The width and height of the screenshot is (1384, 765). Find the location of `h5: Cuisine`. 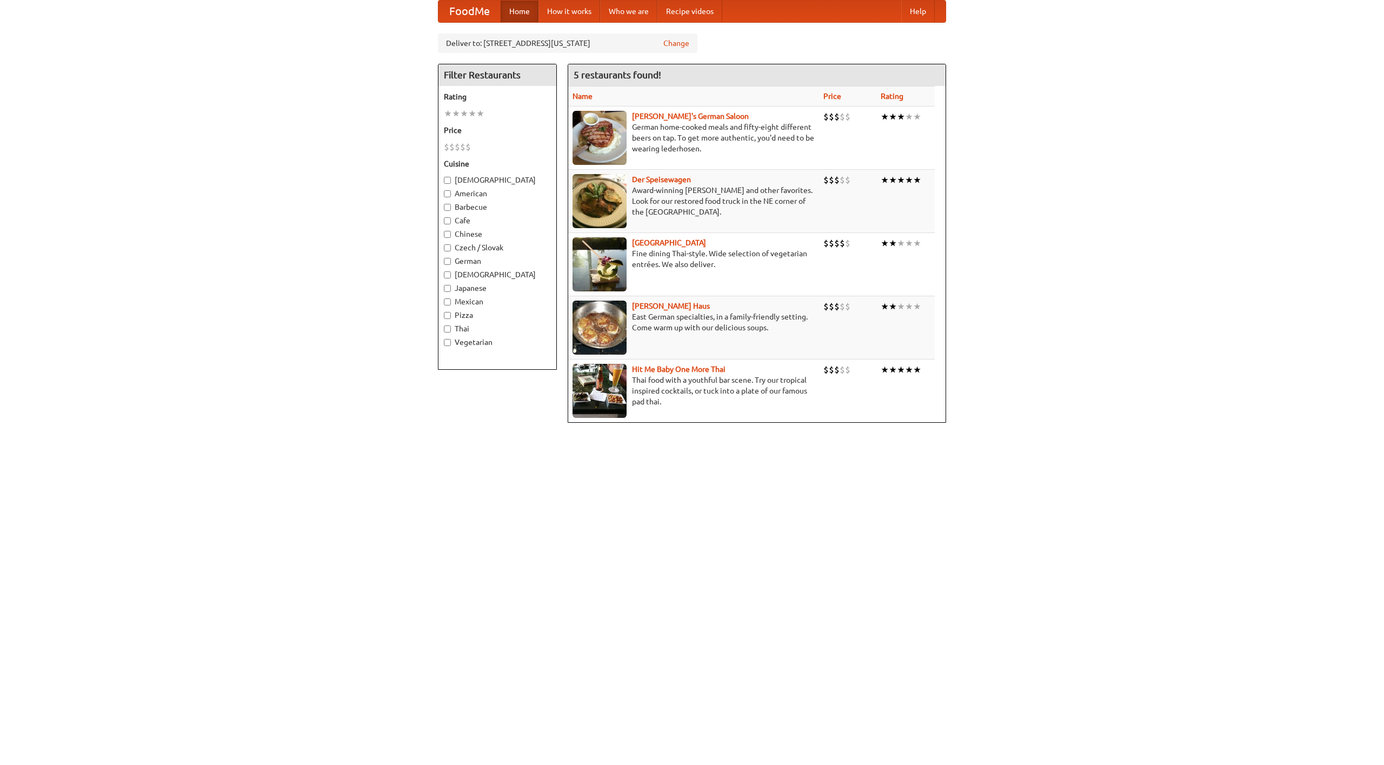

h5: Cuisine is located at coordinates (497, 164).